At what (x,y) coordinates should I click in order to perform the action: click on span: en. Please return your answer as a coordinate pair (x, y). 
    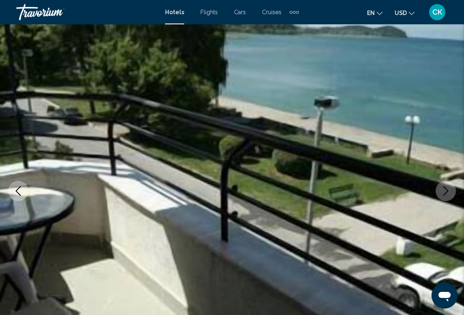
    Looking at the image, I should click on (371, 13).